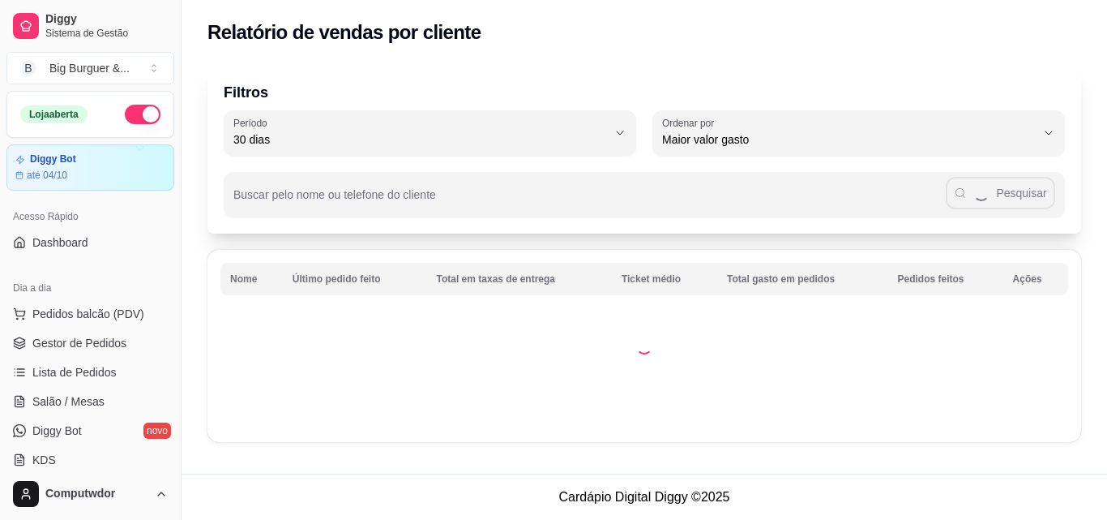 The width and height of the screenshot is (1107, 520). Describe the element at coordinates (90, 26) in the screenshot. I see `a: DiggySistema de Gestão` at that location.